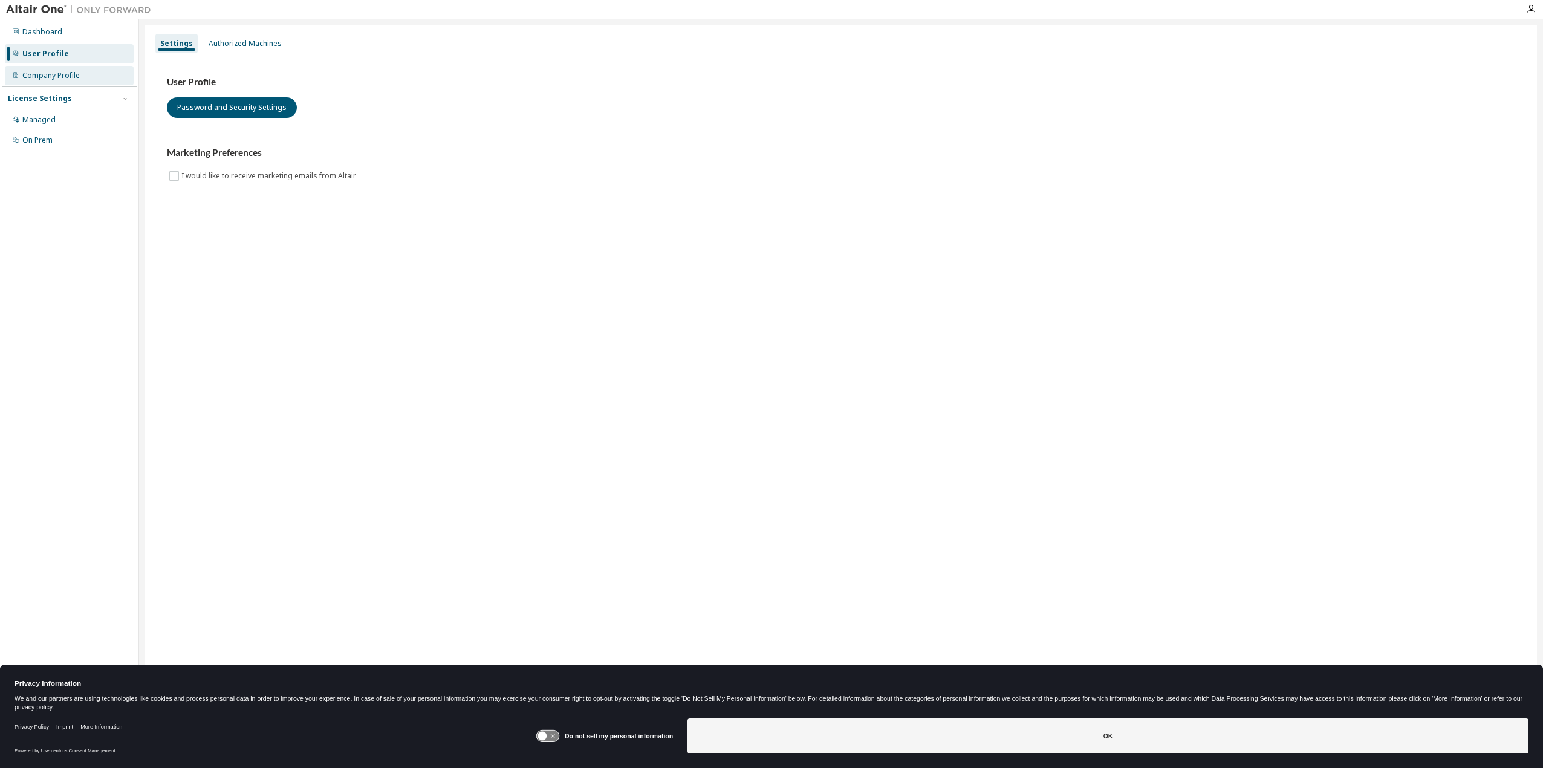  I want to click on label: I would like to receive marketing emails from Altair, so click(270, 176).